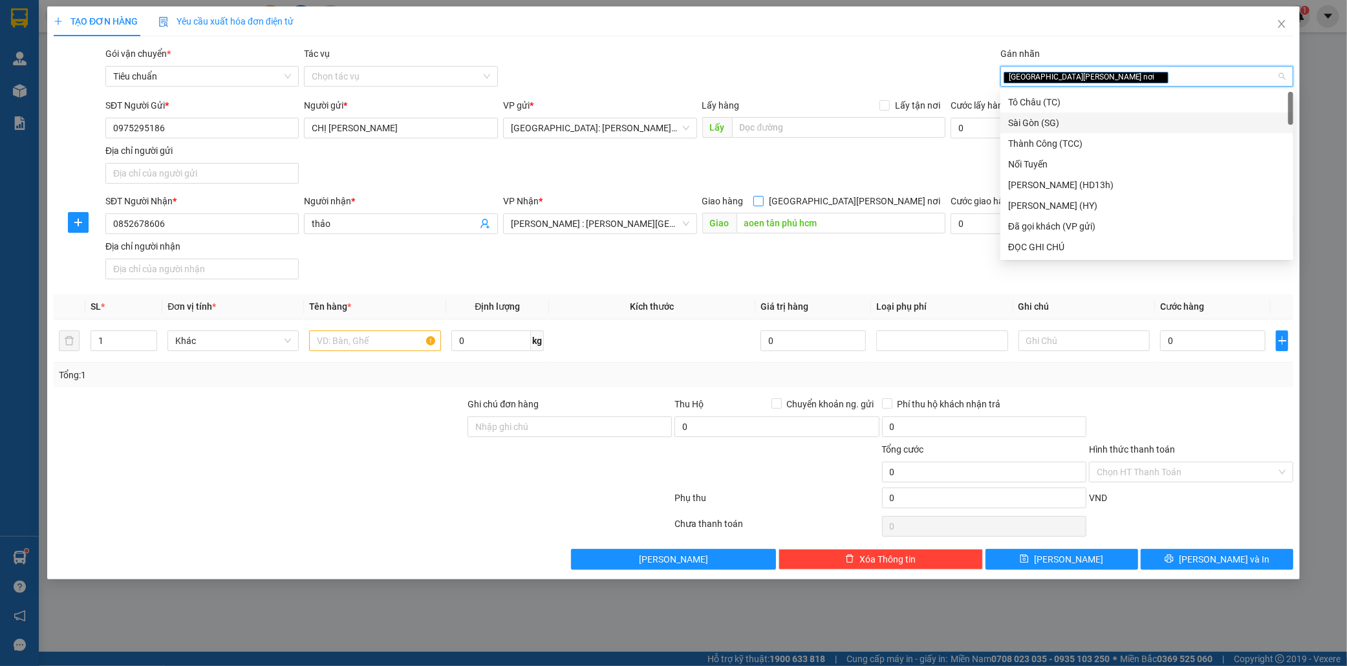 The width and height of the screenshot is (1347, 666). Describe the element at coordinates (887, 559) in the screenshot. I see `span: Xóa Thông tin` at that location.